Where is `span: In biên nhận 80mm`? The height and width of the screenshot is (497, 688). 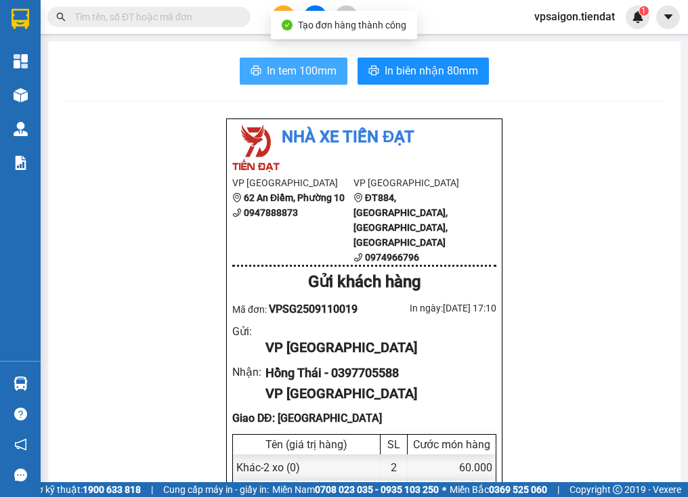 span: In biên nhận 80mm is located at coordinates (431, 70).